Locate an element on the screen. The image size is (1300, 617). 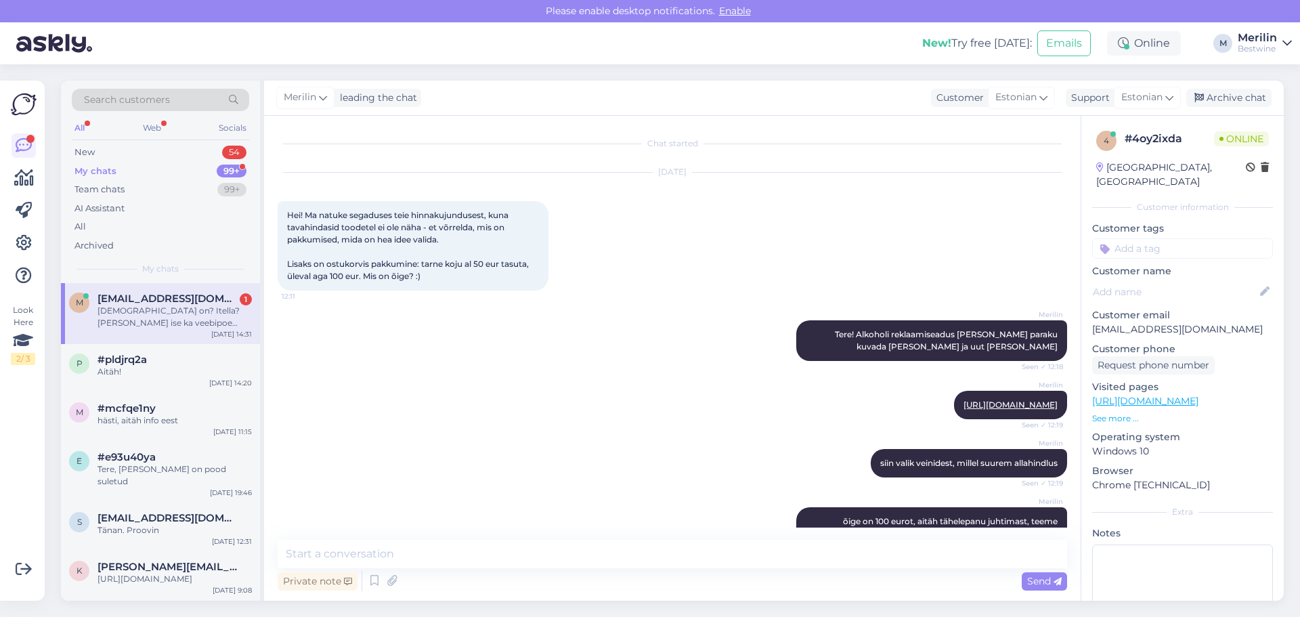
span: 4 is located at coordinates (1107, 140).